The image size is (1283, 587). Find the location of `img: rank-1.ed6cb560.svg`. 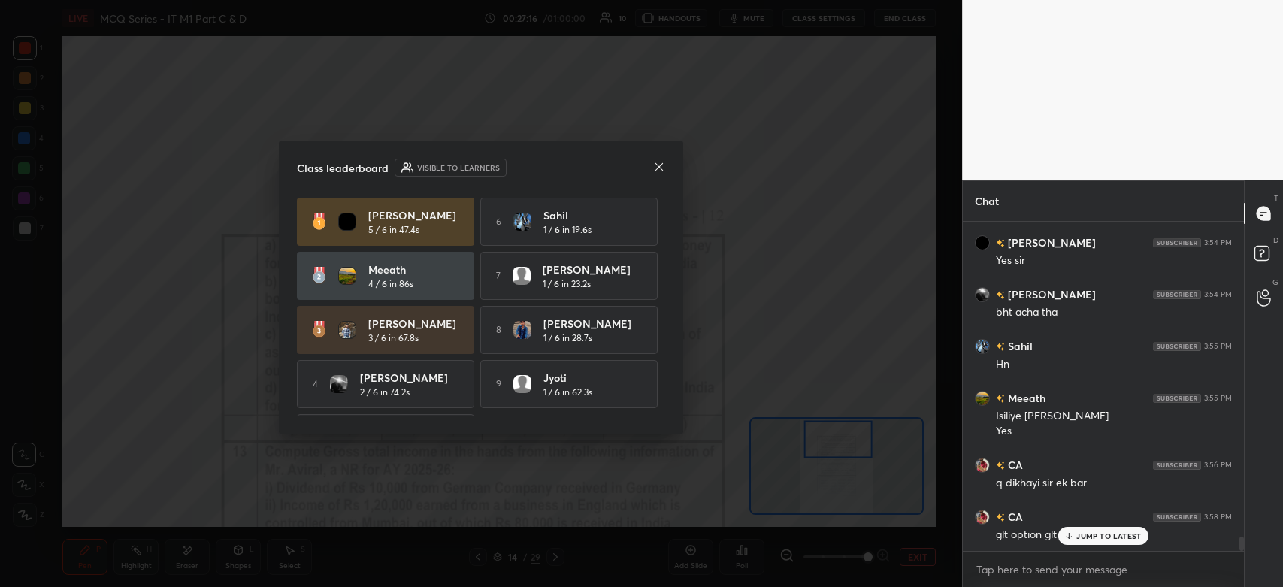

img: rank-1.ed6cb560.svg is located at coordinates (319, 222).